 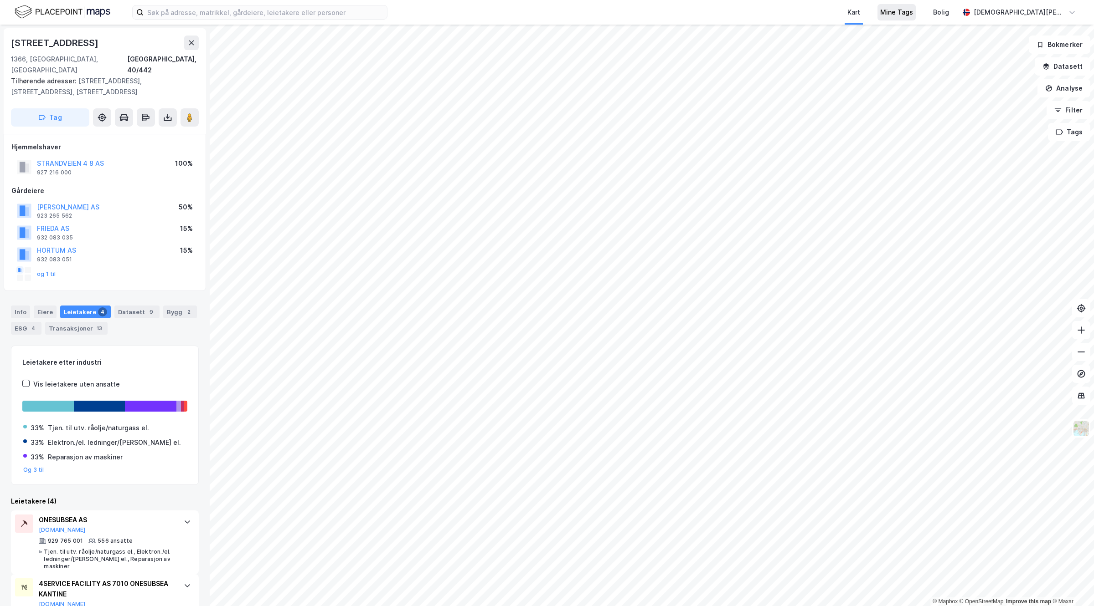 I want to click on div: Datasett, so click(x=137, y=312).